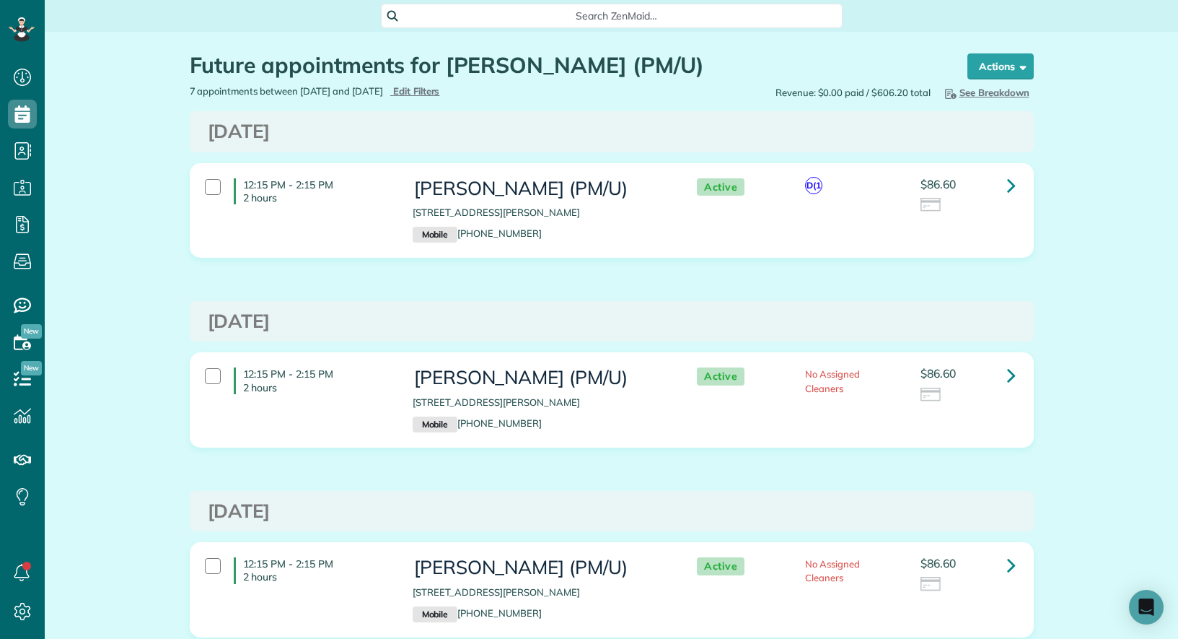 This screenshot has width=1178, height=639. Describe the element at coordinates (986, 92) in the screenshot. I see `span: See Breakdown` at that location.